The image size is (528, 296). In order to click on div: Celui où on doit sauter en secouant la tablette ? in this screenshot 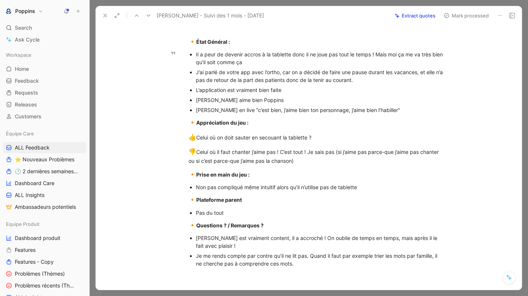, I will do `click(317, 137)`.